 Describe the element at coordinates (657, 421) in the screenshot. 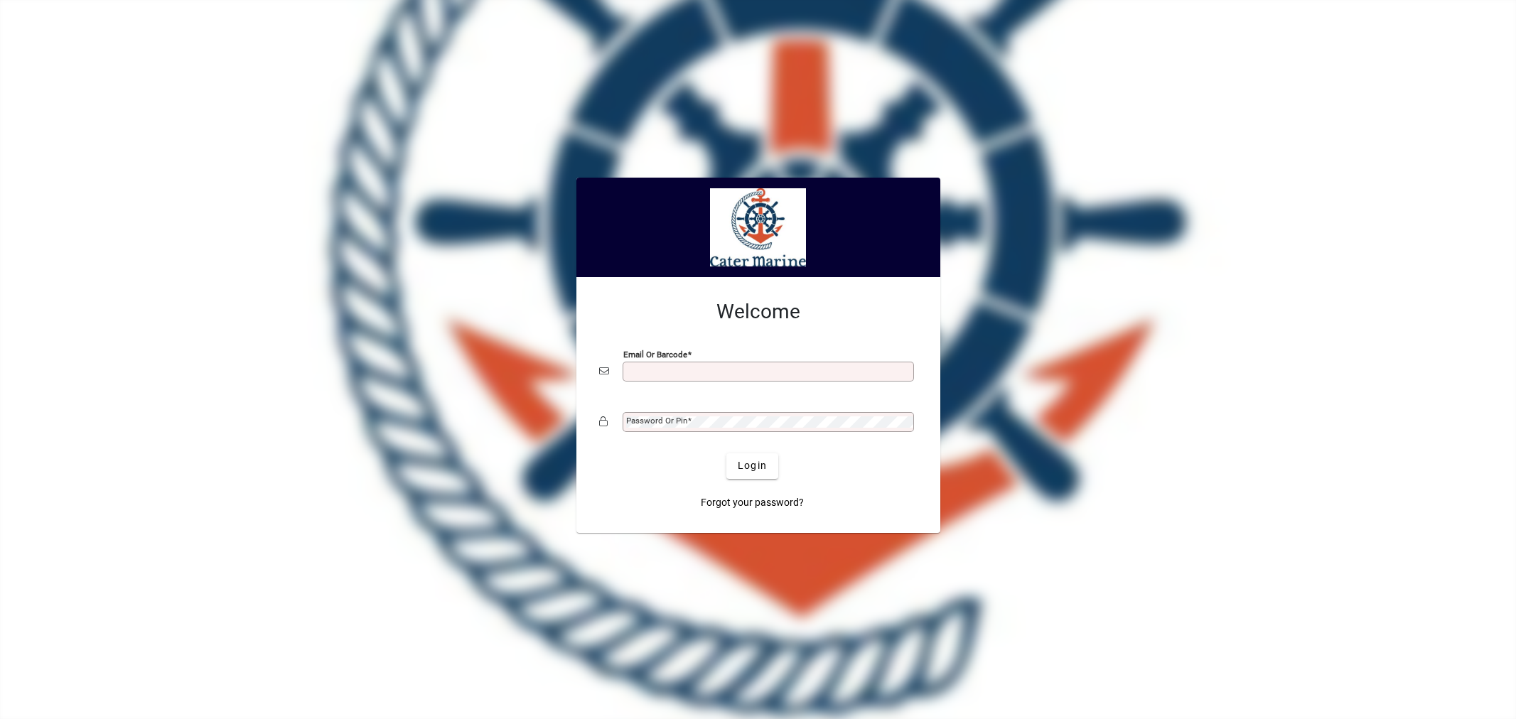

I see `mat-label: Password or Pin` at that location.